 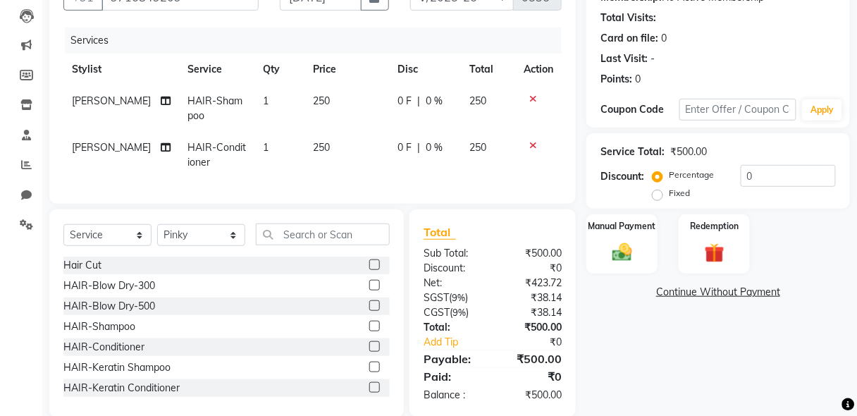 What do you see at coordinates (616, 79) in the screenshot?
I see `div: Points:` at bounding box center [616, 79].